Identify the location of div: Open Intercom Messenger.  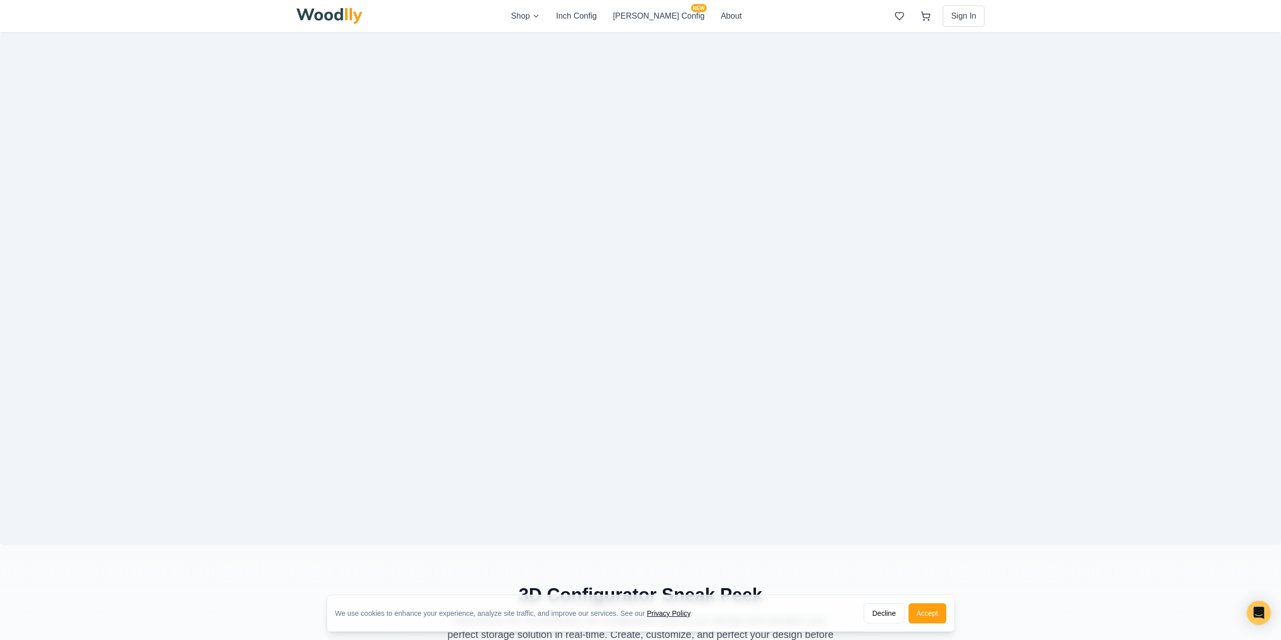
(1259, 613).